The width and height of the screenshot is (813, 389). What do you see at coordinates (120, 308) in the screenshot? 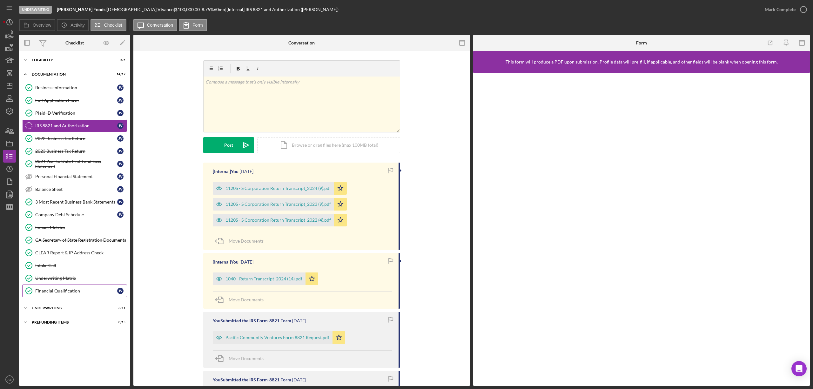
I see `div: 3 / 11` at bounding box center [120, 308].